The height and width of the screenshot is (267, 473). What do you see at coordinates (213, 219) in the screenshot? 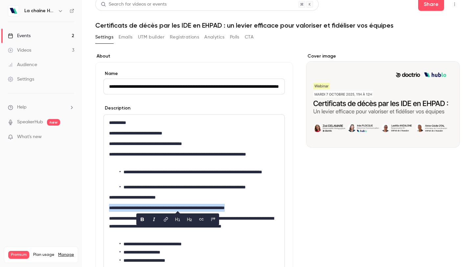
I see `button: blockquote` at bounding box center [213, 219].